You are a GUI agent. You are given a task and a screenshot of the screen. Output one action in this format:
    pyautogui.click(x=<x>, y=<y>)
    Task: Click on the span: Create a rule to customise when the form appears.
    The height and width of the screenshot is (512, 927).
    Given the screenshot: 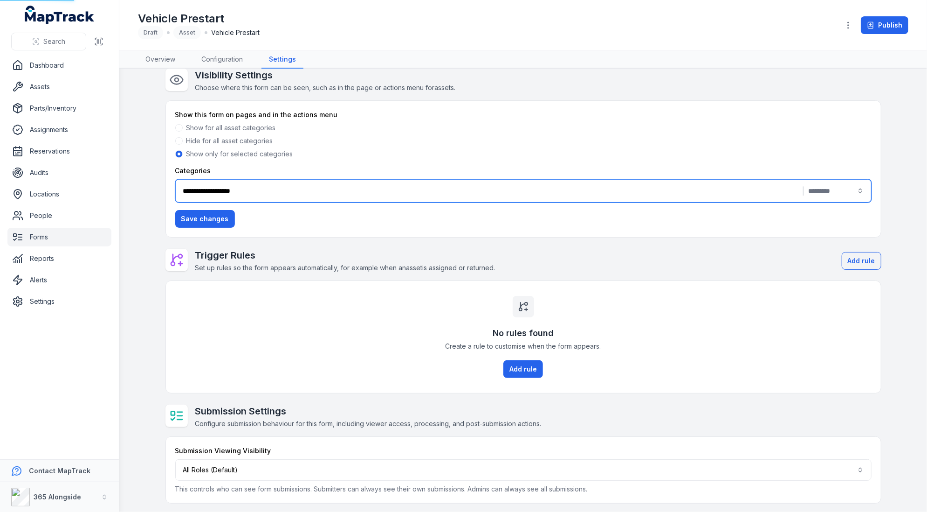 What is the action you would take?
    pyautogui.click(x=524, y=346)
    